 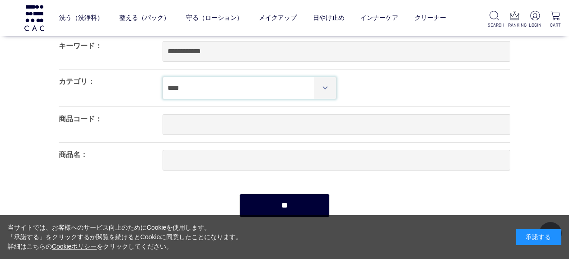 I want to click on p: LOGIN, so click(x=535, y=25).